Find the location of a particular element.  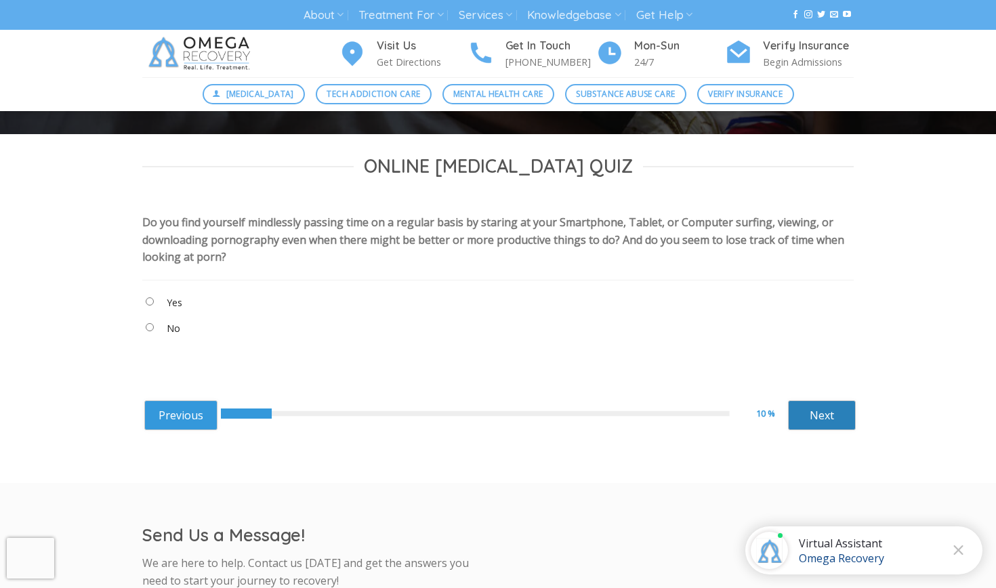

img: Omega Recovery is located at coordinates (201, 54).